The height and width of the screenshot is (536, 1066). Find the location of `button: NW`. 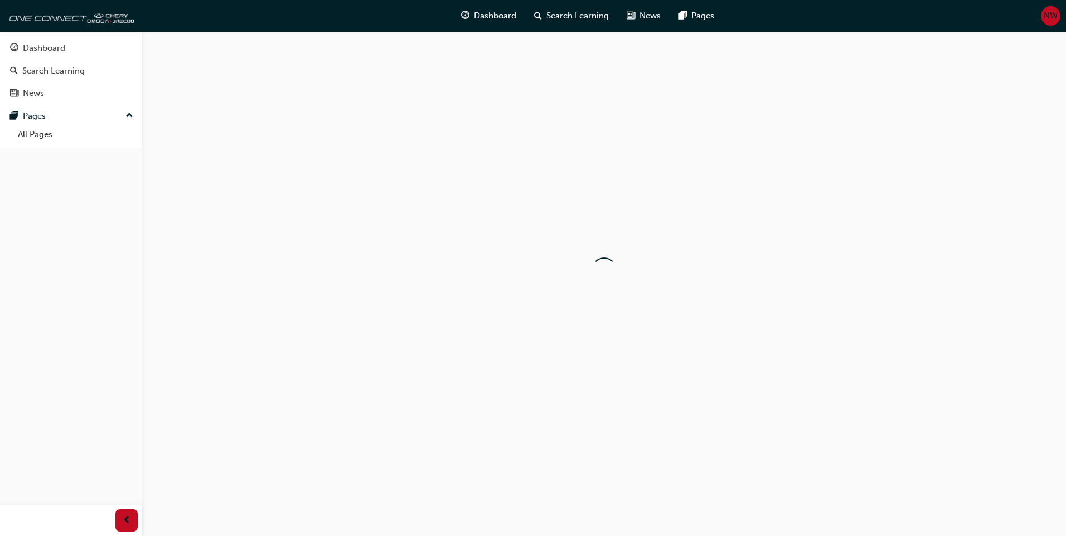

button: NW is located at coordinates (1051, 16).